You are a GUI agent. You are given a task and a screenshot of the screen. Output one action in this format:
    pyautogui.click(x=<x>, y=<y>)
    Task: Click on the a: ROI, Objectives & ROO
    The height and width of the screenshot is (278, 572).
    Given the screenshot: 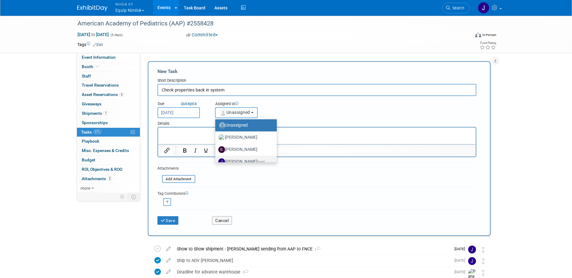 What is the action you would take?
    pyautogui.click(x=108, y=170)
    